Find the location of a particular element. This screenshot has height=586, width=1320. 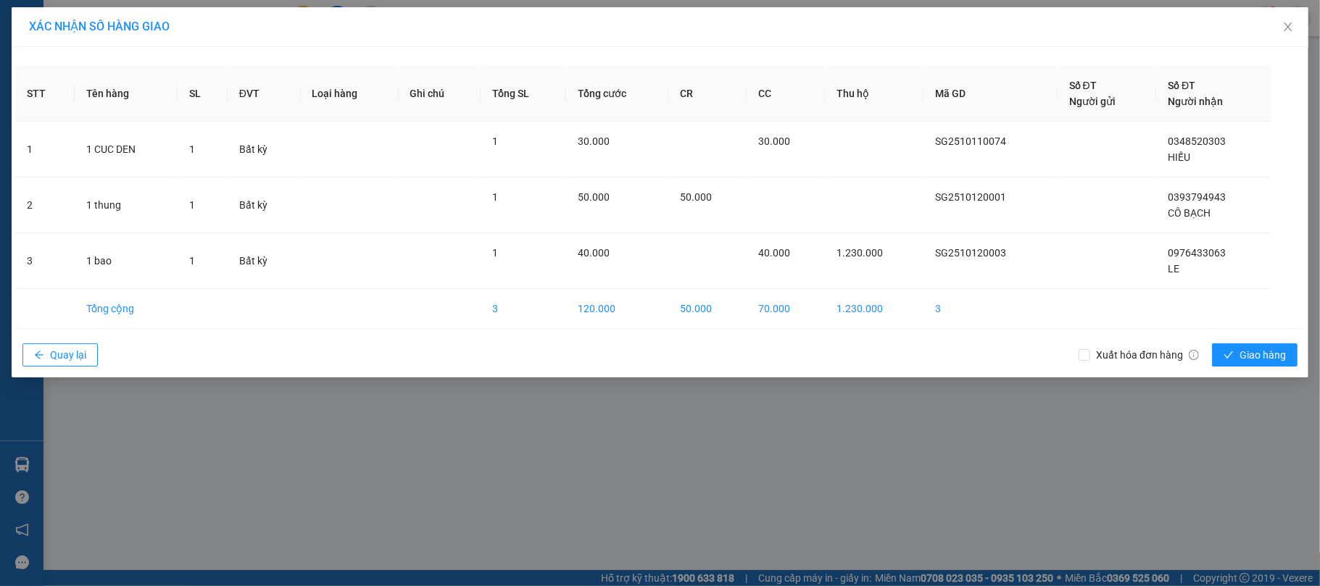

span: close is located at coordinates (1288, 27).